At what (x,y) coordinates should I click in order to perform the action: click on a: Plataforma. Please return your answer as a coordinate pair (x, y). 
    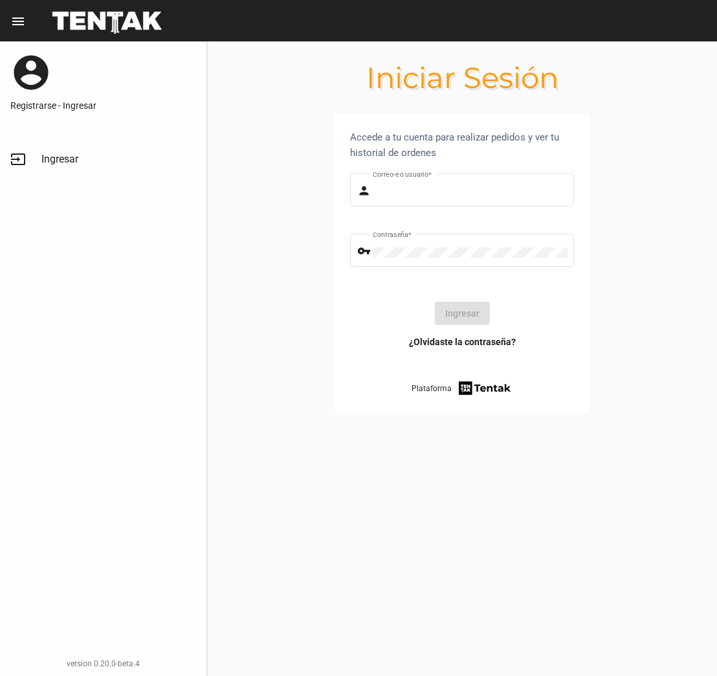
    Looking at the image, I should click on (462, 388).